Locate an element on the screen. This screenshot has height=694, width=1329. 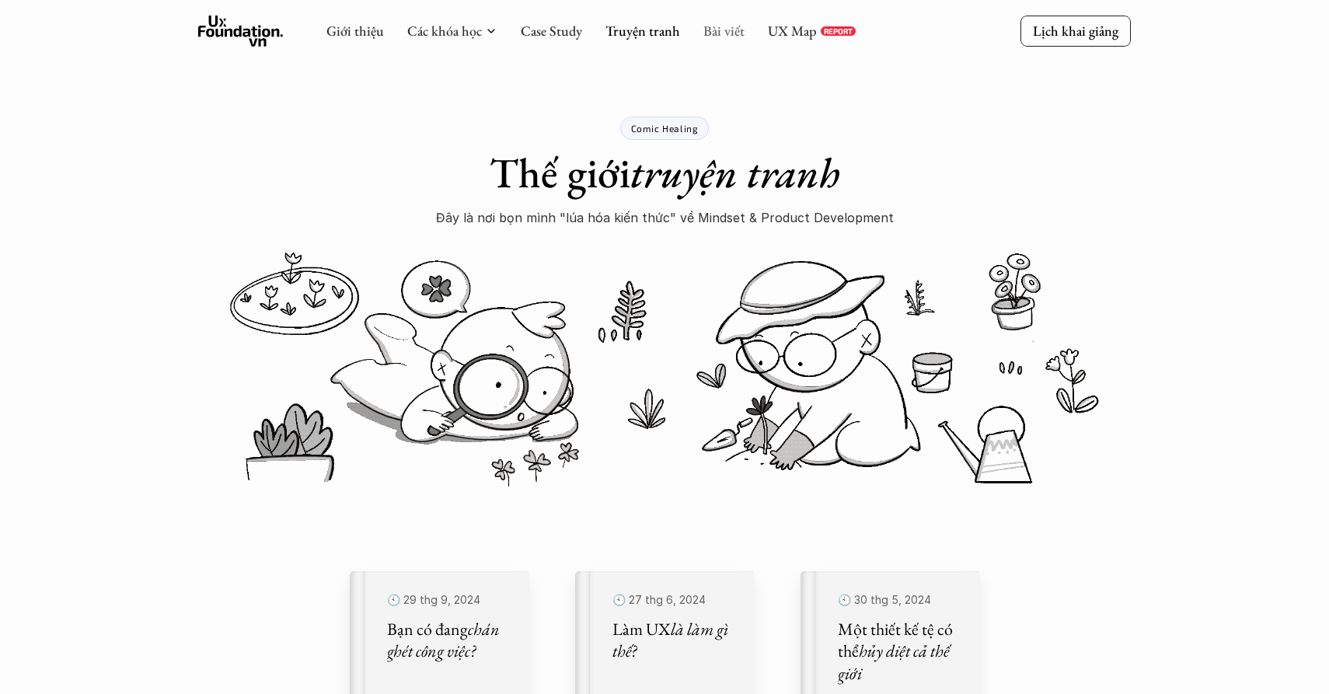
p: Comic Healing is located at coordinates (664, 128).